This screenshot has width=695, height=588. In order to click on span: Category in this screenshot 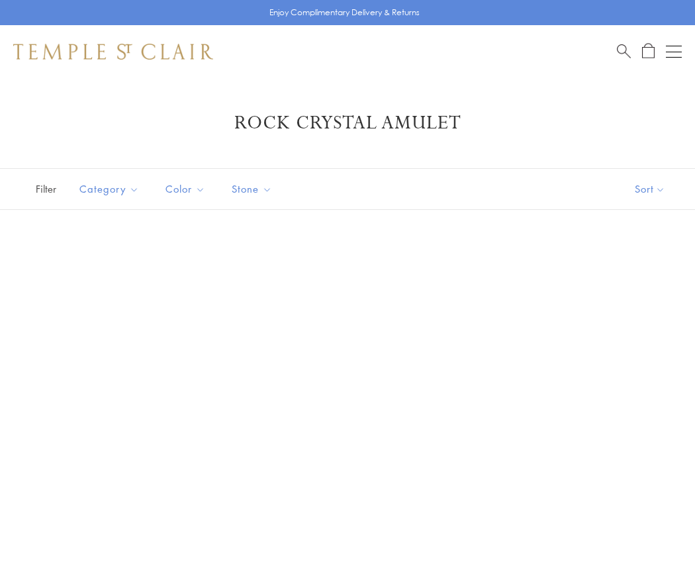, I will do `click(111, 189)`.